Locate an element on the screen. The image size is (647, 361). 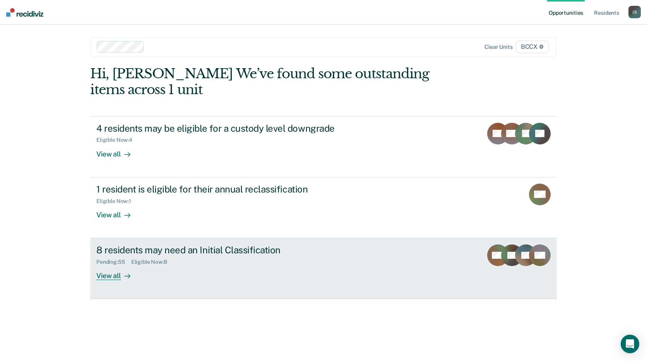
div: 4 residents may be eligible for a custody level downgrade is located at coordinates (232, 128).